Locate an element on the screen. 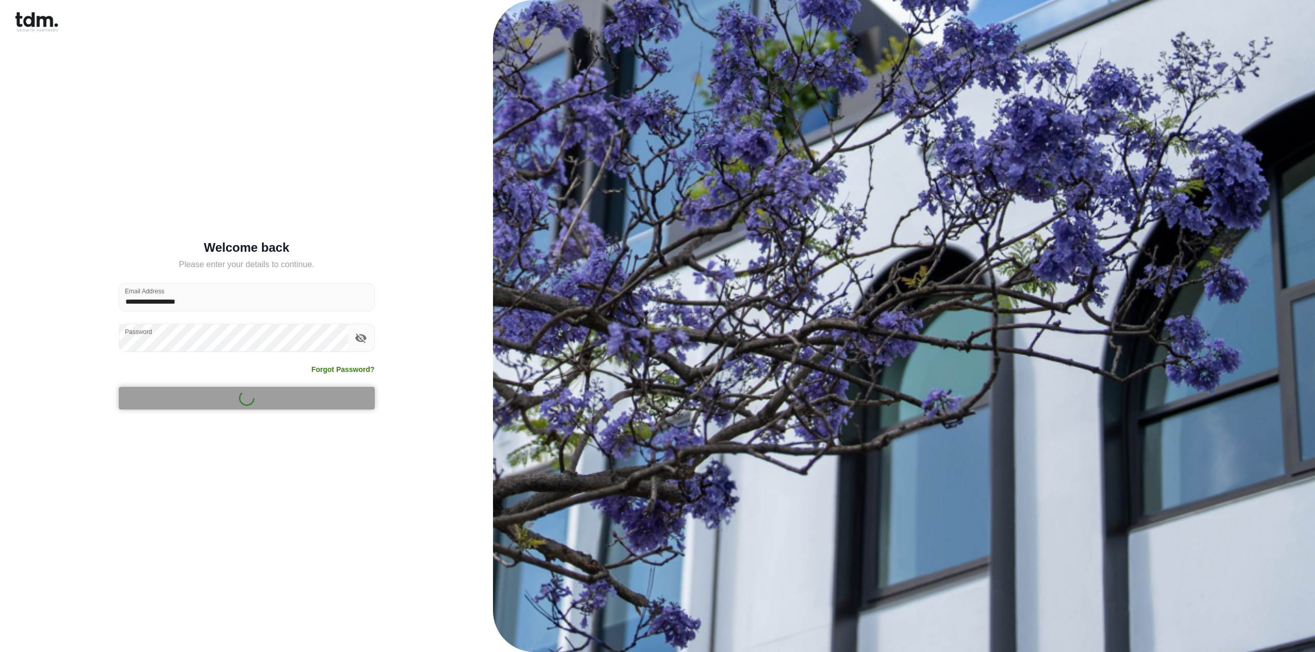 This screenshot has height=652, width=1315. button: toggle password visibility is located at coordinates (361, 338).